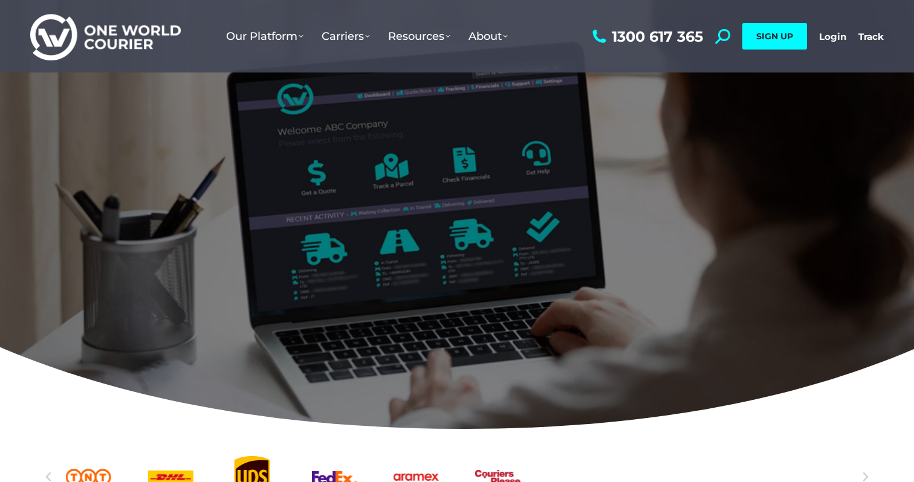 This screenshot has height=482, width=914. Describe the element at coordinates (265, 36) in the screenshot. I see `span: Our Platform` at that location.